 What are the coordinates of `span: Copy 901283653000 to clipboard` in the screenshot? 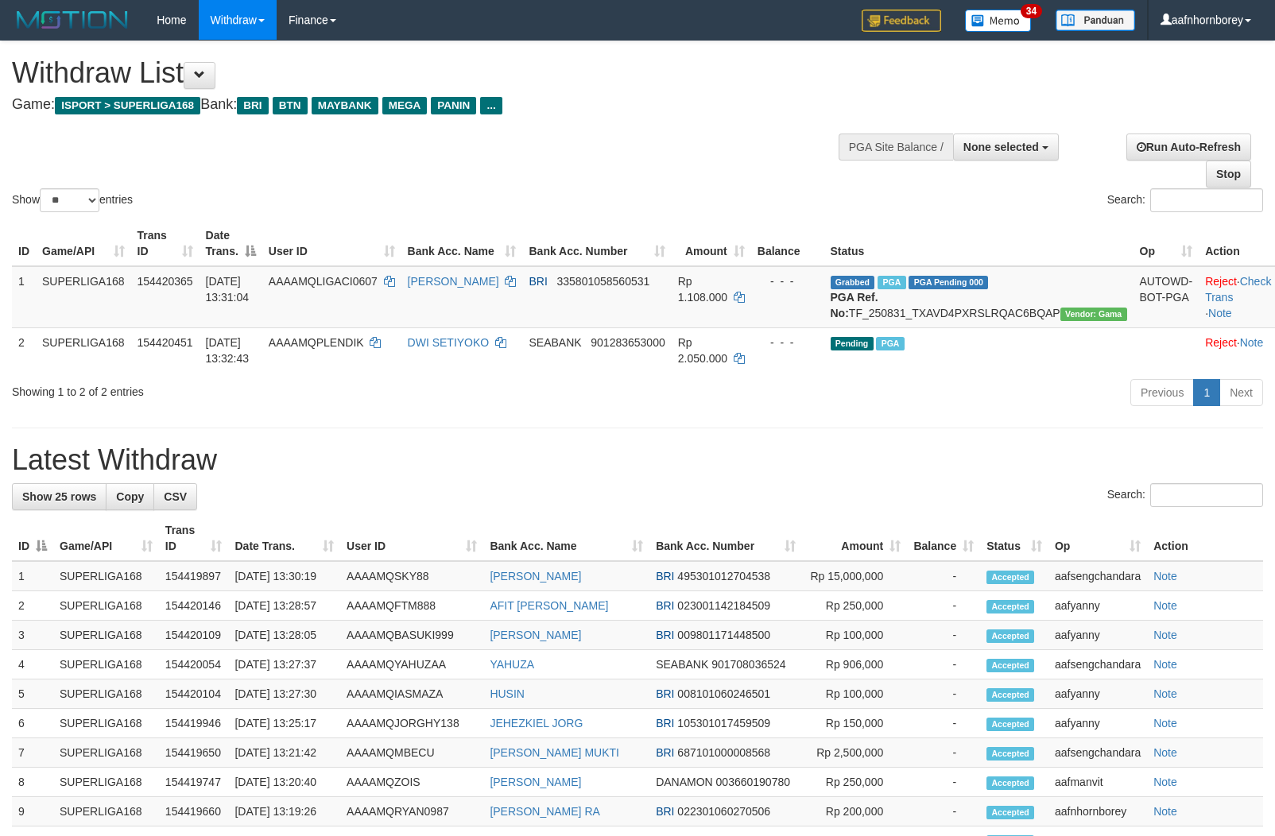 It's located at (627, 343).